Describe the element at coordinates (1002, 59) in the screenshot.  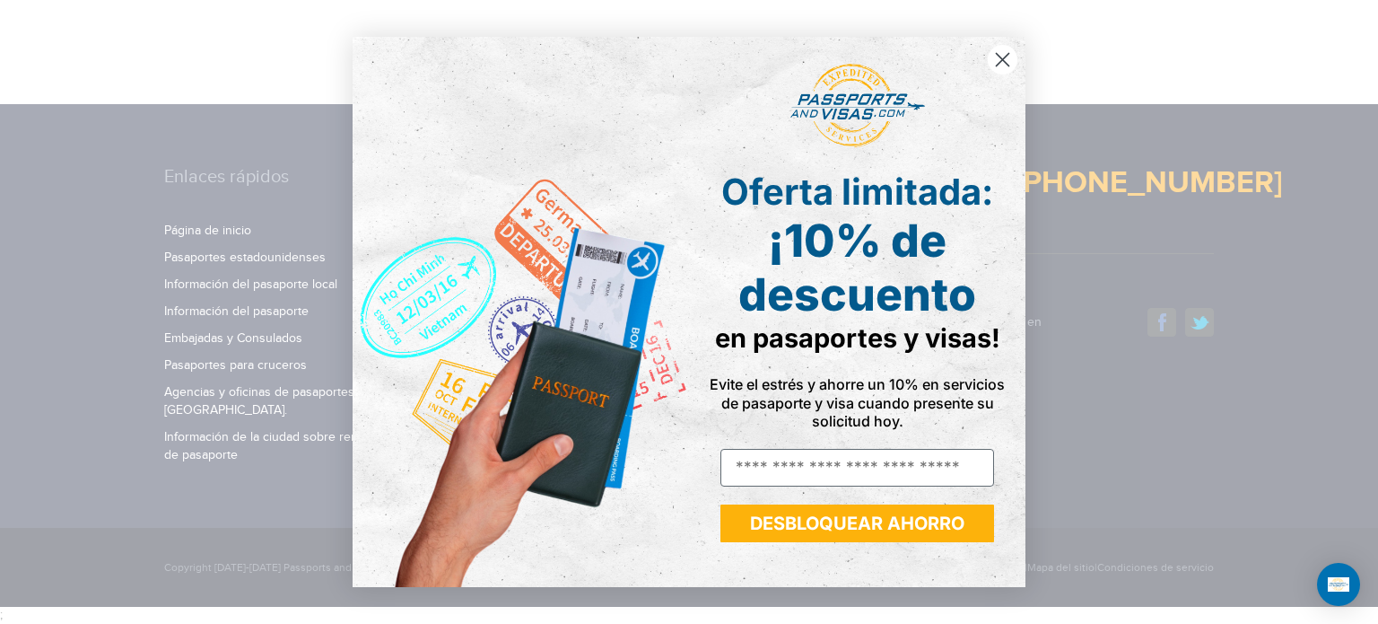
I see `button: Cerrar diálogo` at that location.